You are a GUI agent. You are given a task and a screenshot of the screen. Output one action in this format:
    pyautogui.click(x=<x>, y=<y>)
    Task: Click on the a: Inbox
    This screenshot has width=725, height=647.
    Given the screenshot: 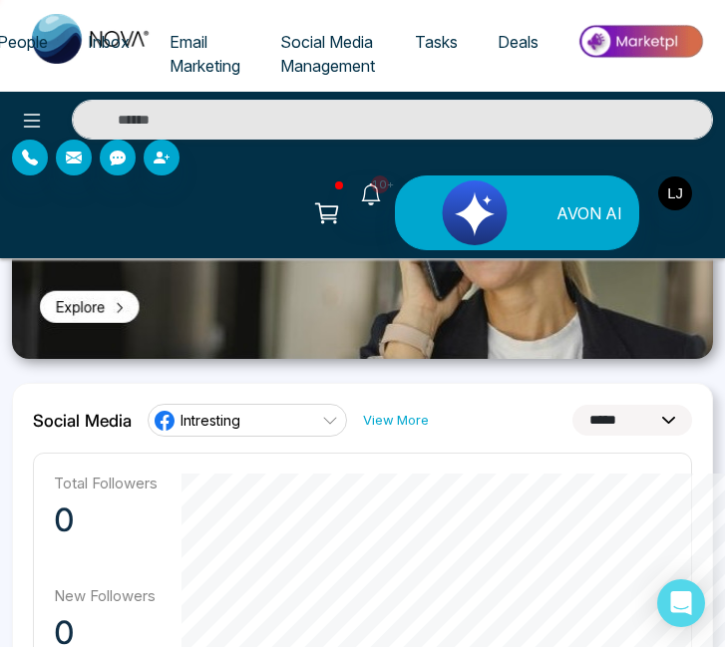 What is the action you would take?
    pyautogui.click(x=109, y=42)
    